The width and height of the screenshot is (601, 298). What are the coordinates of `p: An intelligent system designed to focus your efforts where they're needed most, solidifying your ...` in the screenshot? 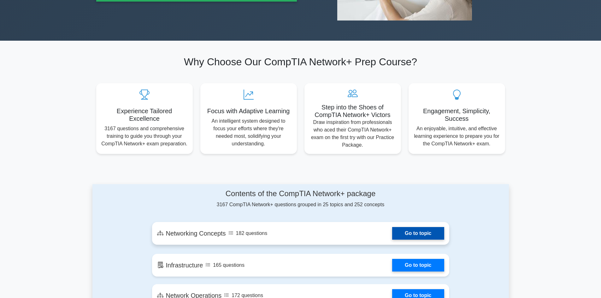 It's located at (249, 133).